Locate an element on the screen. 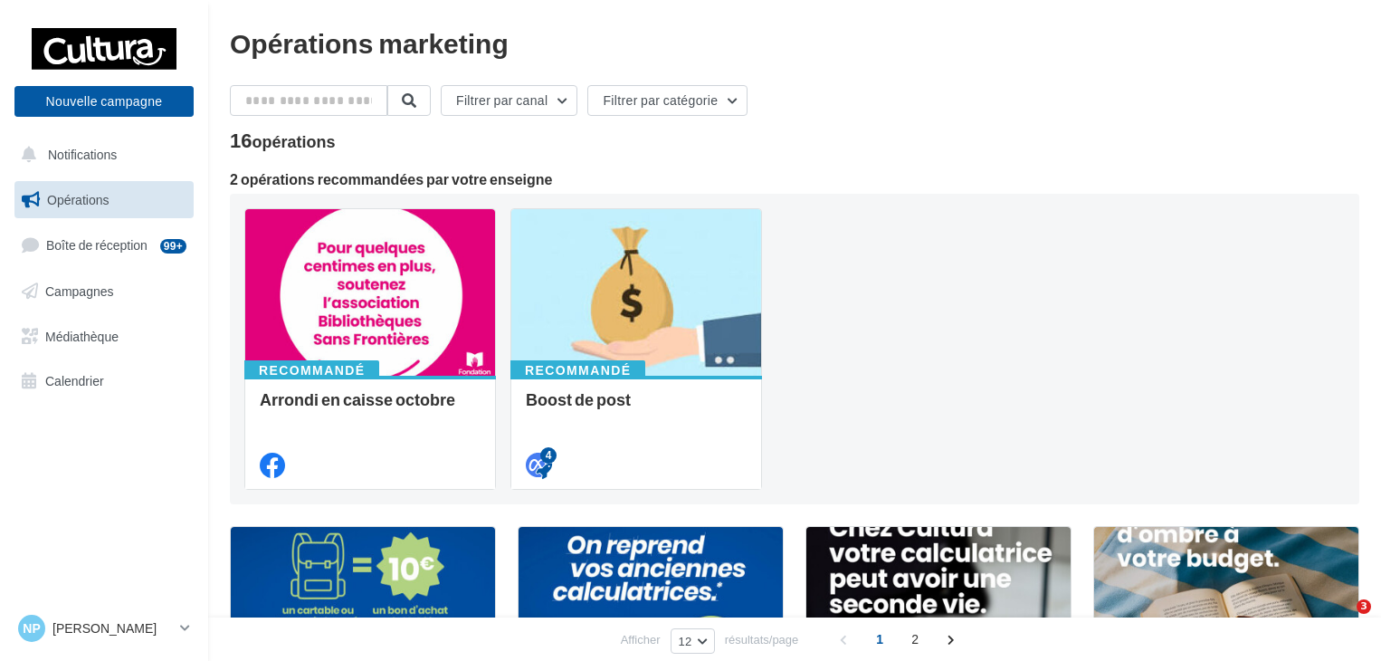 The height and width of the screenshot is (661, 1381). span: 2 is located at coordinates (915, 639).